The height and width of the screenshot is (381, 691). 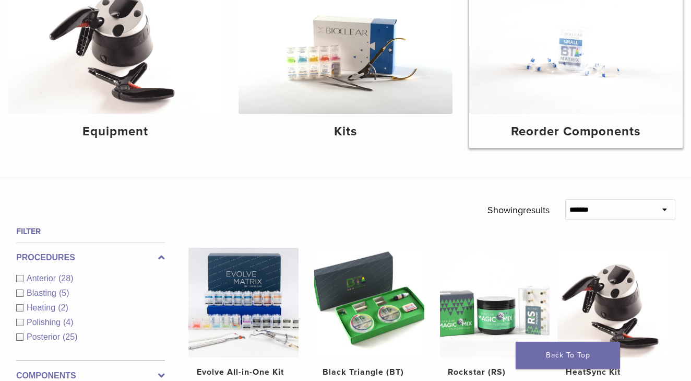 What do you see at coordinates (44, 336) in the screenshot?
I see `span: Posterior` at bounding box center [44, 336].